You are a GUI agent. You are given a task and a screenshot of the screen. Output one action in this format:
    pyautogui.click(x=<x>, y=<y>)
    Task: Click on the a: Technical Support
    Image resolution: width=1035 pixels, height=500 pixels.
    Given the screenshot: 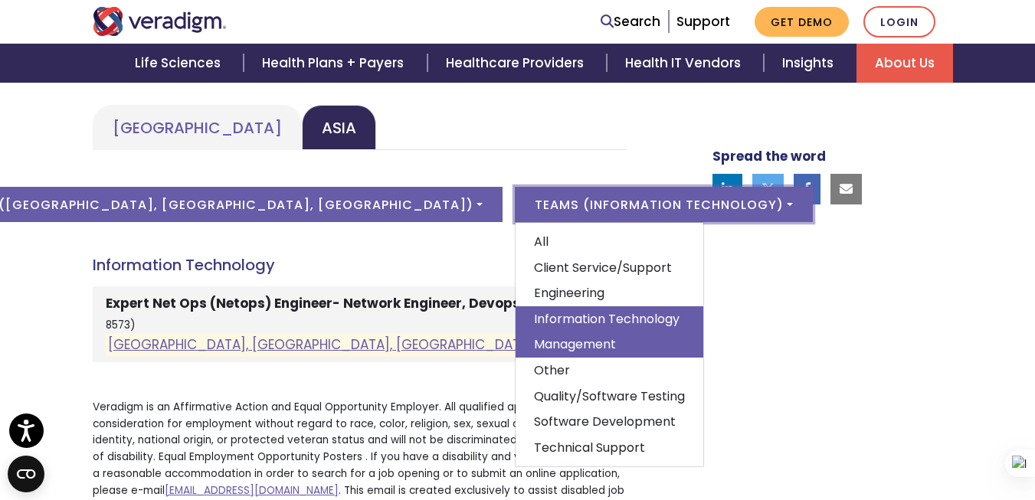 What is the action you would take?
    pyautogui.click(x=609, y=448)
    